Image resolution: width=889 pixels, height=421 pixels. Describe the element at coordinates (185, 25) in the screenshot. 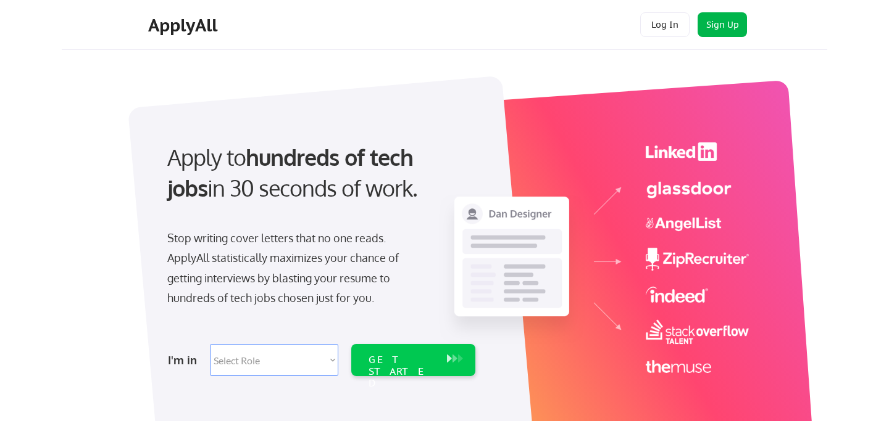

I see `div: ApplyAll` at that location.